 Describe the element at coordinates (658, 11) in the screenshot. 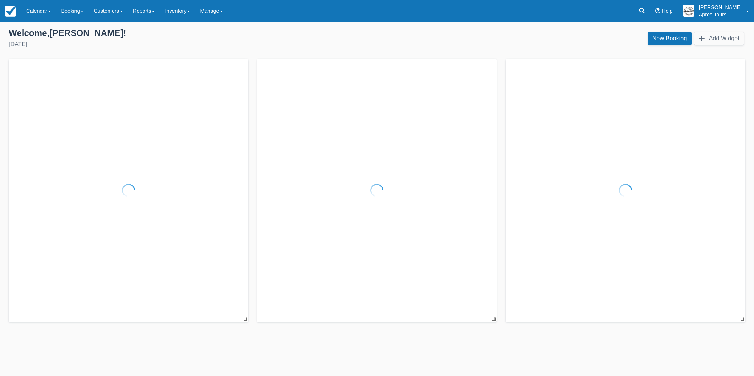

I see `i: Help` at that location.